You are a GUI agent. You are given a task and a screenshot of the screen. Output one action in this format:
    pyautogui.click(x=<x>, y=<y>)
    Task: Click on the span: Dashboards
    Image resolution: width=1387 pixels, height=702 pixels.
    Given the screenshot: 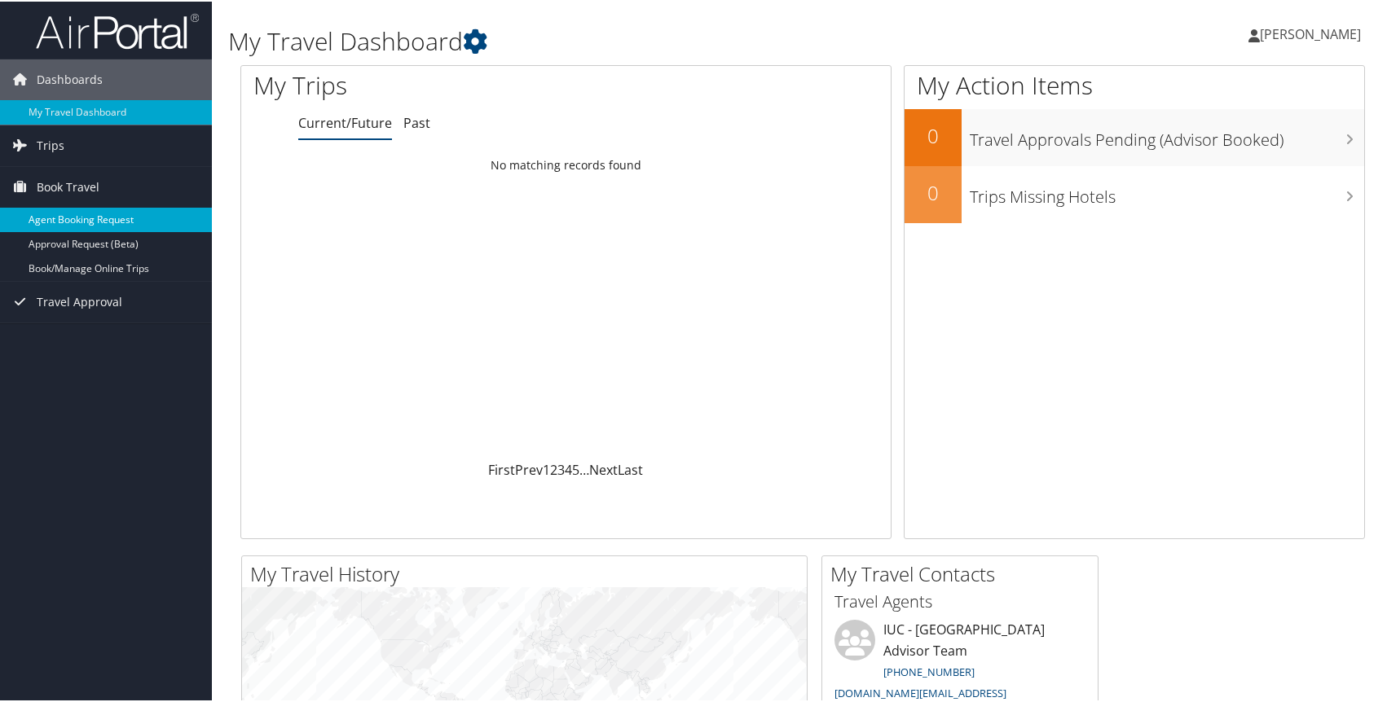 What is the action you would take?
    pyautogui.click(x=69, y=78)
    